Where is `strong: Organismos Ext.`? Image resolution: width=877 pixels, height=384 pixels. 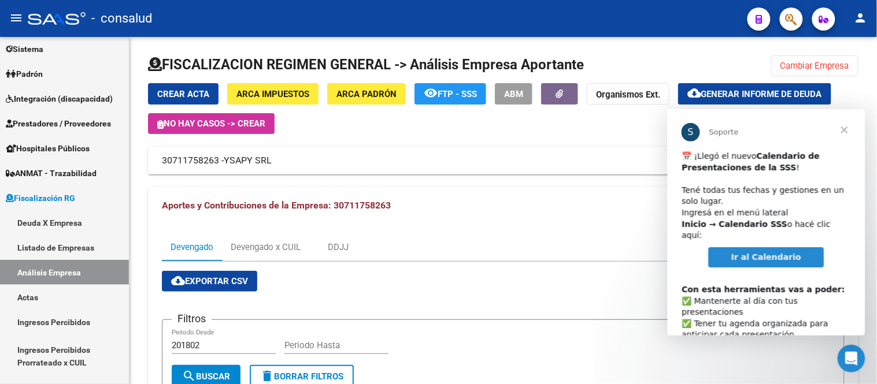
strong: Organismos Ext. is located at coordinates (628, 95).